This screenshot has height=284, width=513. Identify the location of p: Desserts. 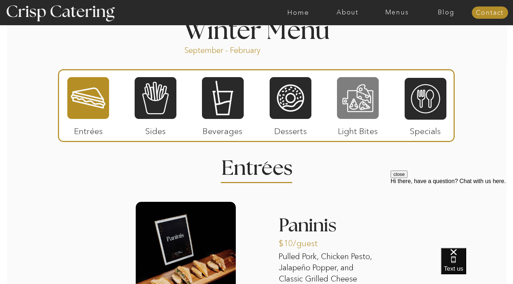
(291, 129).